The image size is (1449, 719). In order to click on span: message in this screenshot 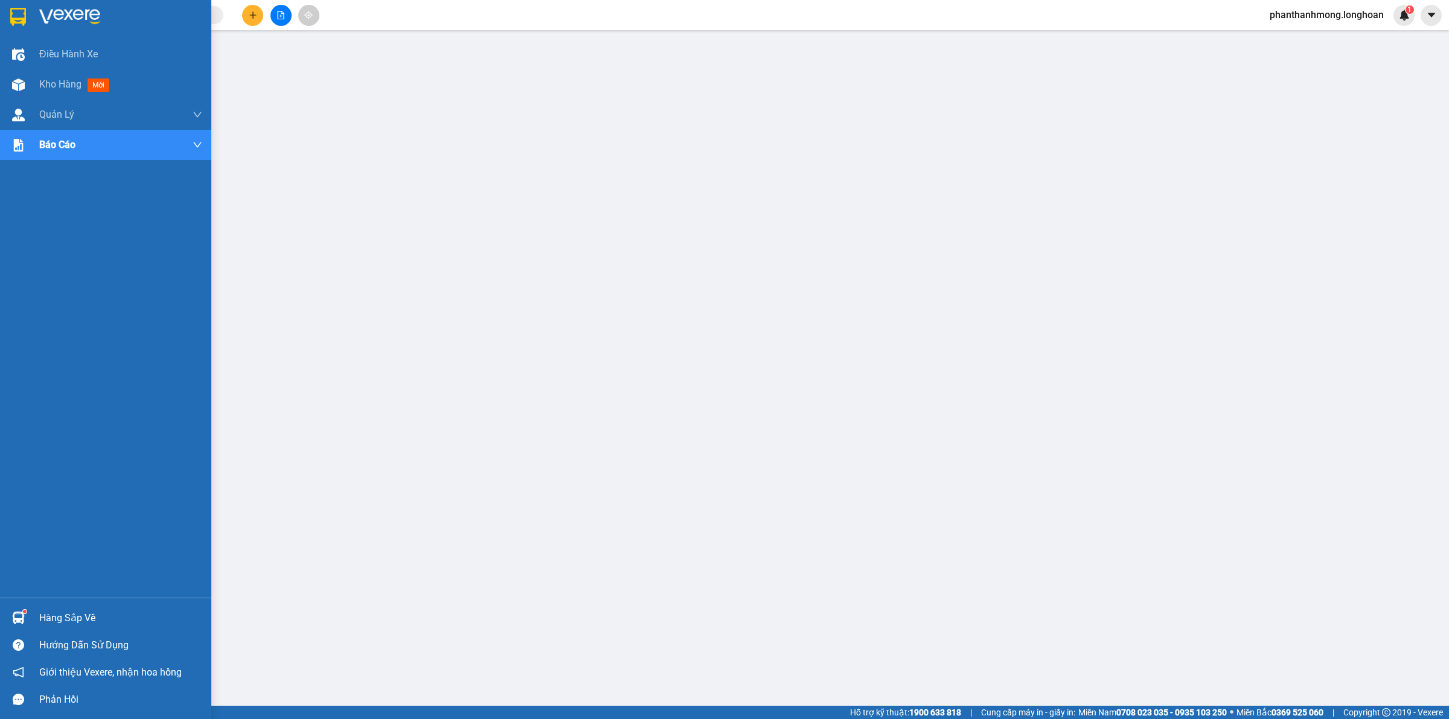, I will do `click(18, 699)`.